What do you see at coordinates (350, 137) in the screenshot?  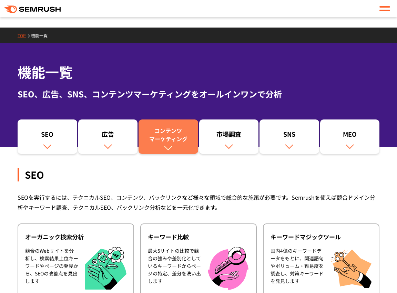 I see `a: MEO` at bounding box center [350, 137].